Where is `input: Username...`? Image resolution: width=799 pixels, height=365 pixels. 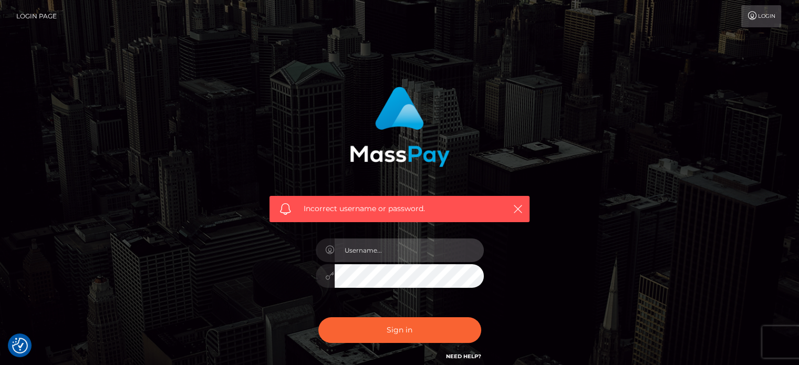
input: Username... is located at coordinates (409, 250).